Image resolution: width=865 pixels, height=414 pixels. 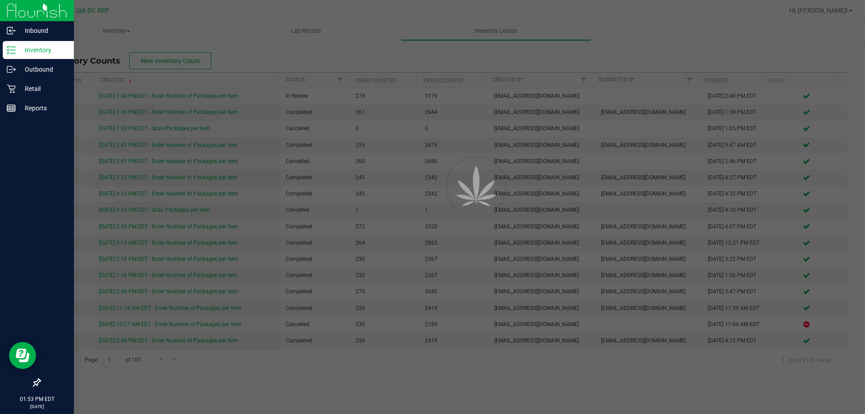 I want to click on p: Retail, so click(x=43, y=89).